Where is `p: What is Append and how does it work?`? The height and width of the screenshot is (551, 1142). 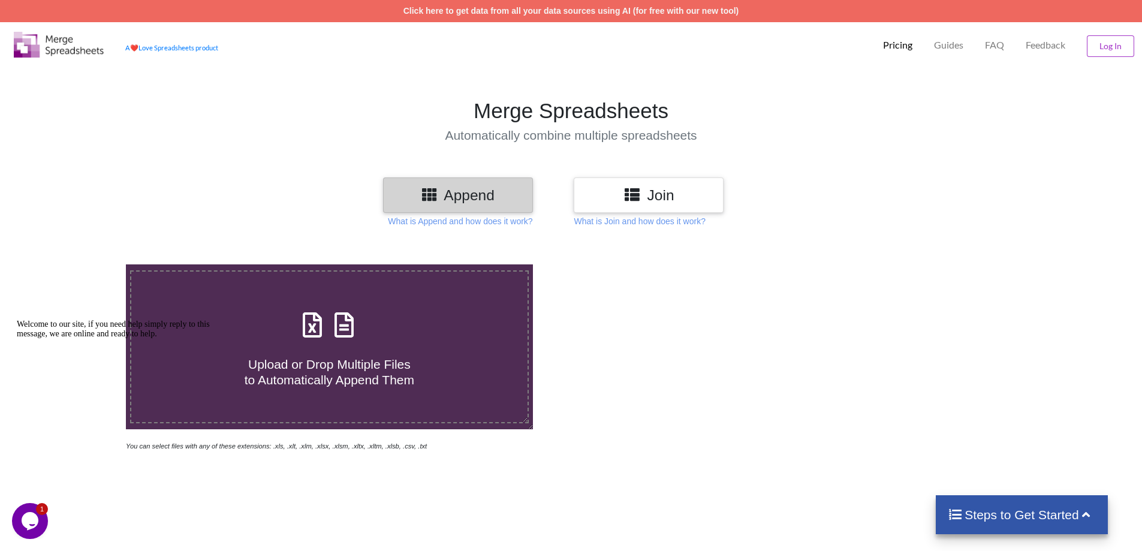 p: What is Append and how does it work? is located at coordinates (460, 221).